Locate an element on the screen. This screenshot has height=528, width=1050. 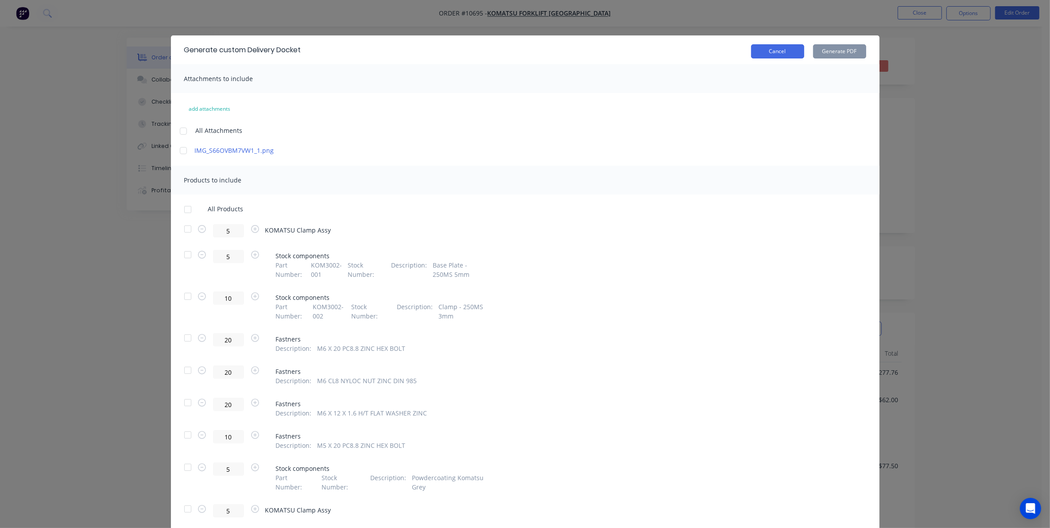
div: Open Intercom Messenger is located at coordinates (1030, 508).